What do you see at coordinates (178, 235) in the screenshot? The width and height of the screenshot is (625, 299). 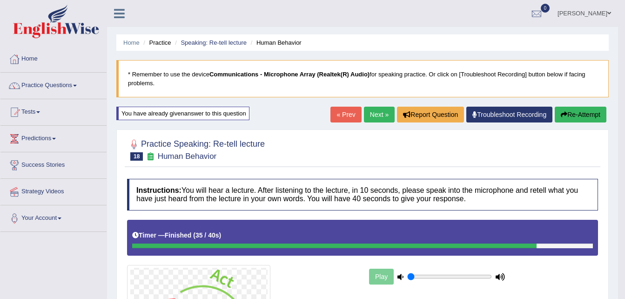 I see `b: Finished` at bounding box center [178, 235].